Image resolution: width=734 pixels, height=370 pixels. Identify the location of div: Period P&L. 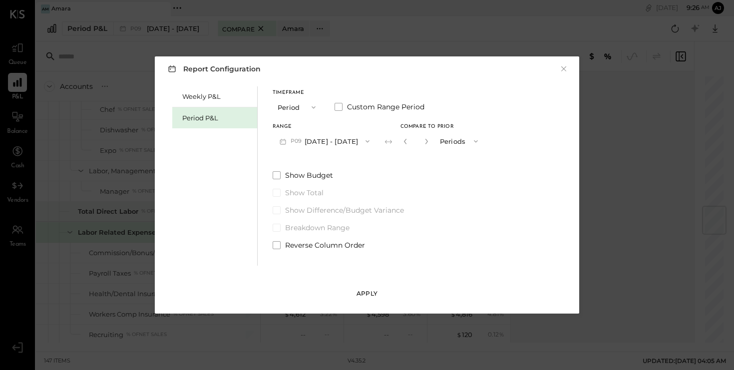
(217, 118).